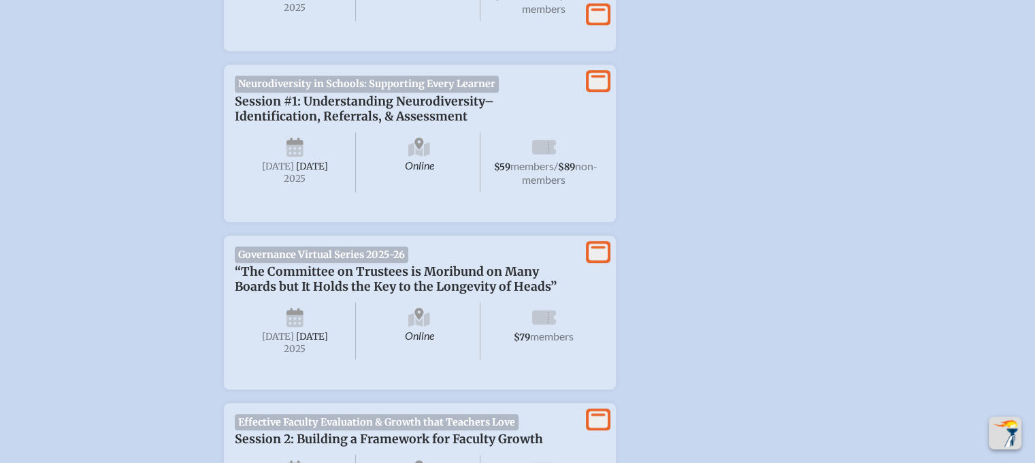  I want to click on span: Effective Faculty Evaluation & Growth that Teachers Love, so click(377, 422).